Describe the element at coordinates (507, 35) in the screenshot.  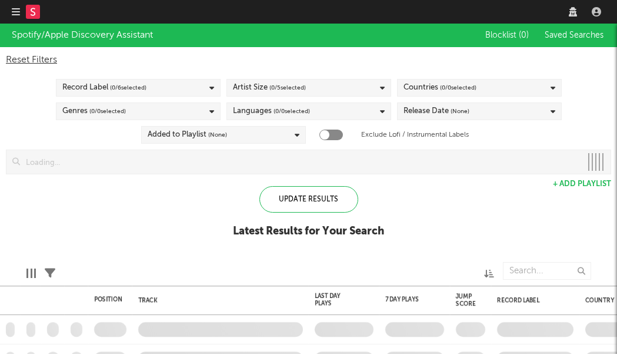
I see `span: Blocklist` at that location.